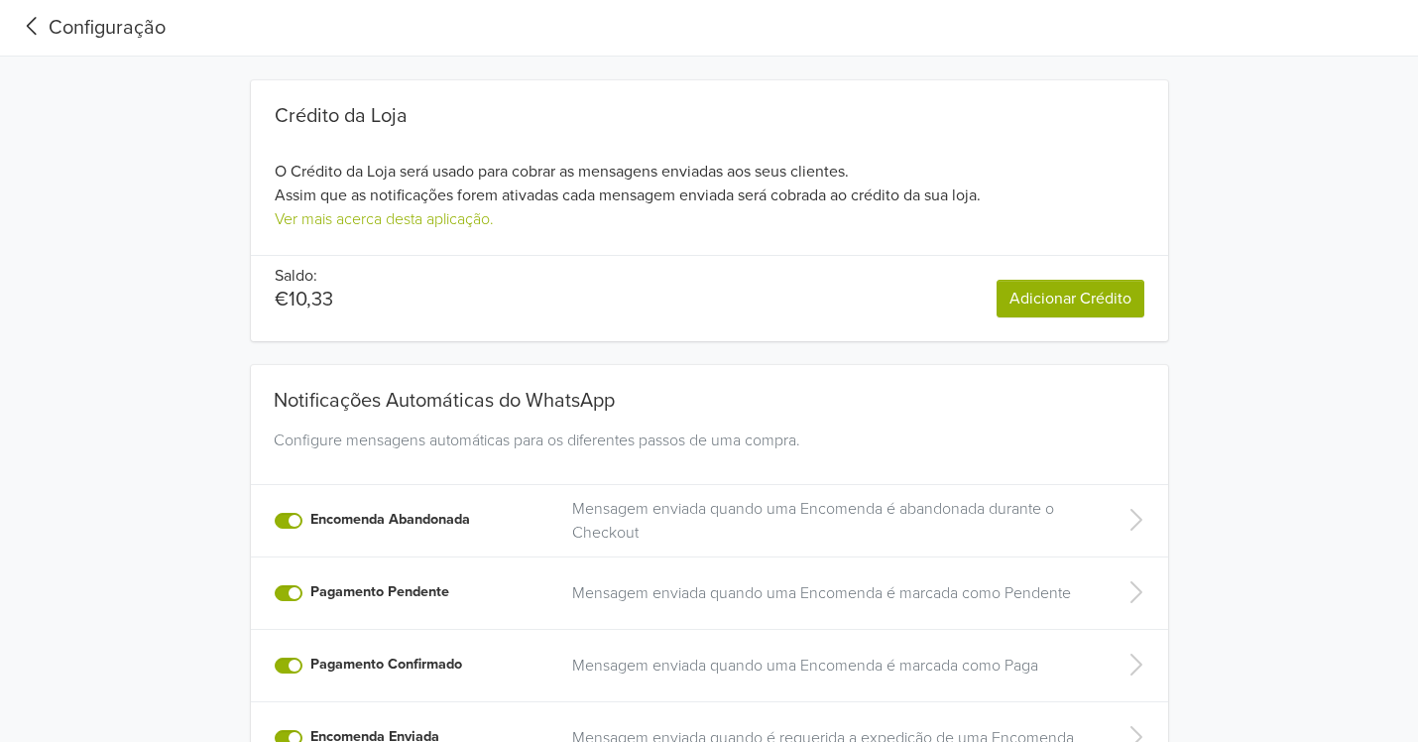 The height and width of the screenshot is (742, 1418). Describe the element at coordinates (832, 521) in the screenshot. I see `p: Mensagem enviada quando uma Encomenda é abandonada durante o Checkout` at that location.